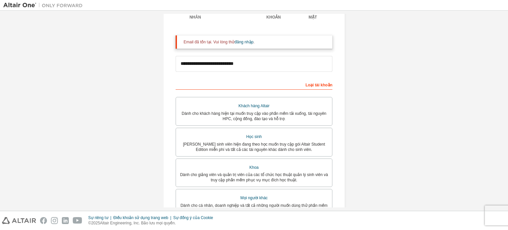 The height and width of the screenshot is (230, 508). What do you see at coordinates (193, 218) in the screenshot?
I see `font: Sự đồng ý của Cookie` at bounding box center [193, 218].